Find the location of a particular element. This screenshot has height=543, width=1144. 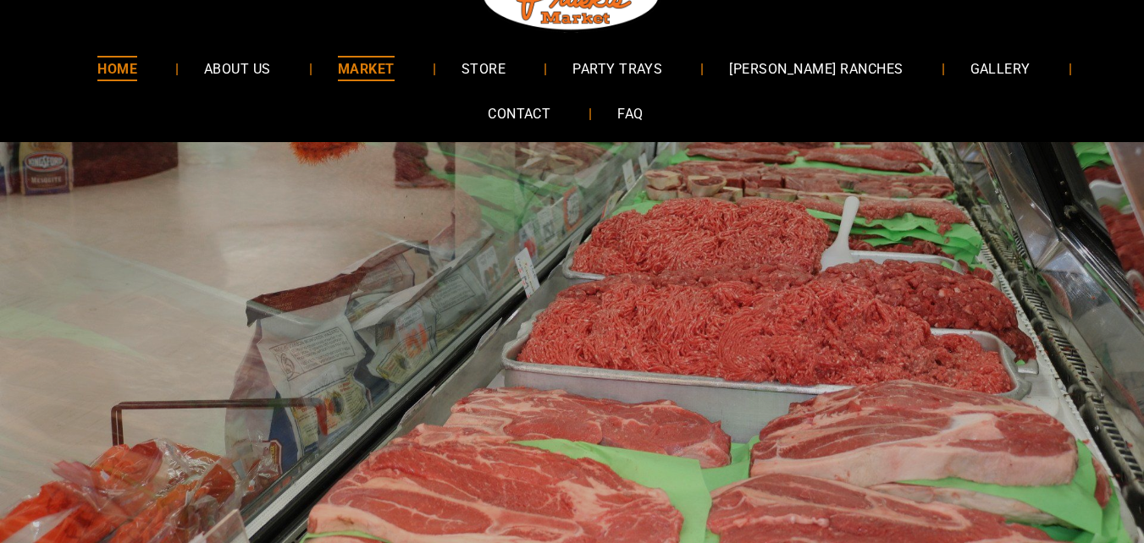

a: MARKET is located at coordinates (366, 68).